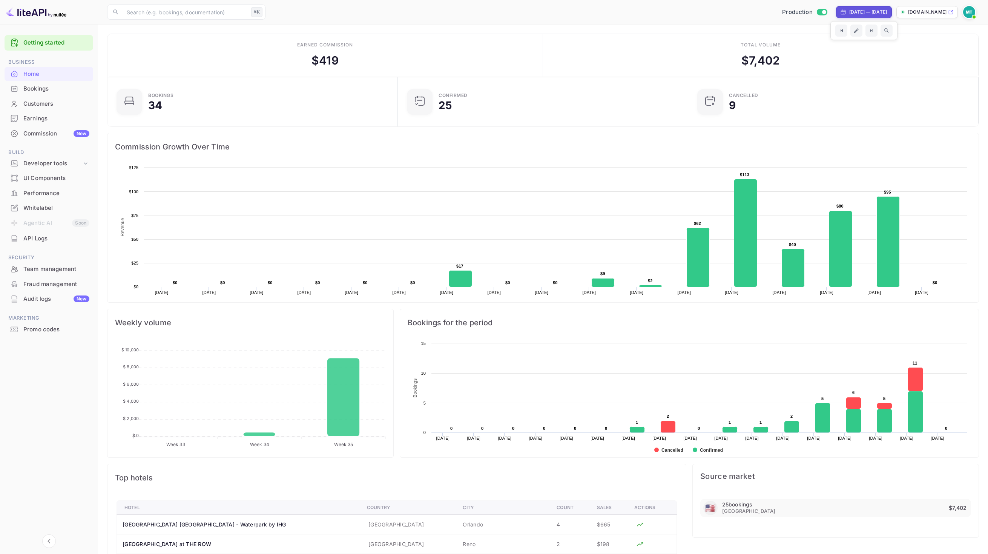 This screenshot has height=554, width=988. I want to click on div: Team management, so click(49, 269).